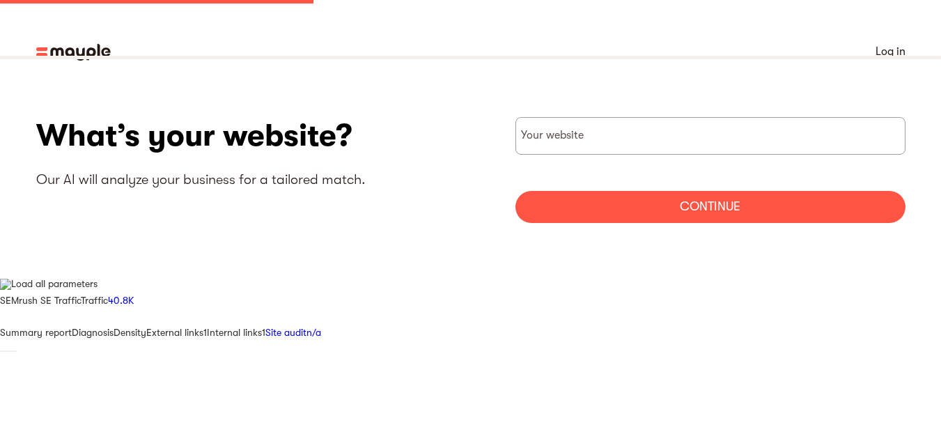  What do you see at coordinates (175, 332) in the screenshot?
I see `span: External links` at bounding box center [175, 332].